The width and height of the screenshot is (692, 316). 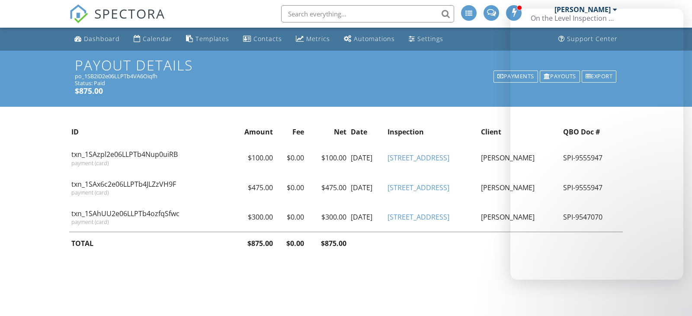 What do you see at coordinates (426, 39) in the screenshot?
I see `a: Settings` at bounding box center [426, 39].